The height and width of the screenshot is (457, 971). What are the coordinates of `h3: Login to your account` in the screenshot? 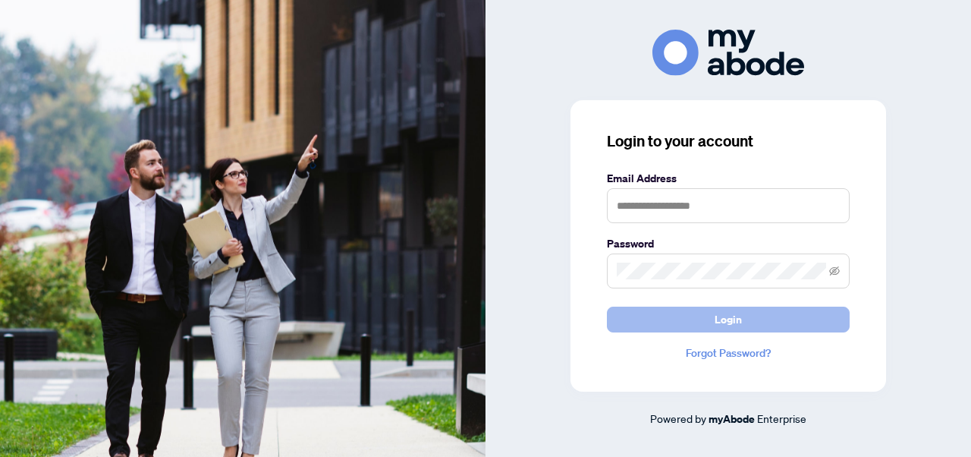 It's located at (728, 141).